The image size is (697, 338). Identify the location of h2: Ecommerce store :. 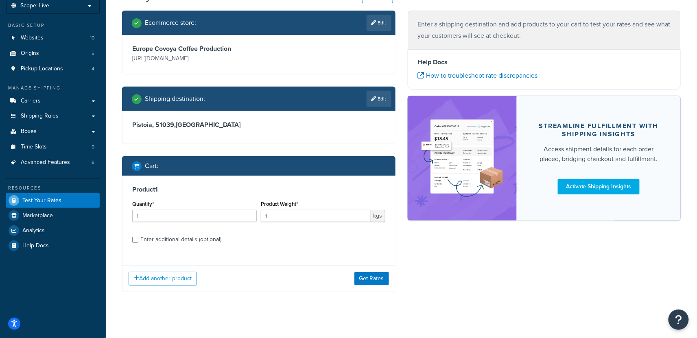
(171, 23).